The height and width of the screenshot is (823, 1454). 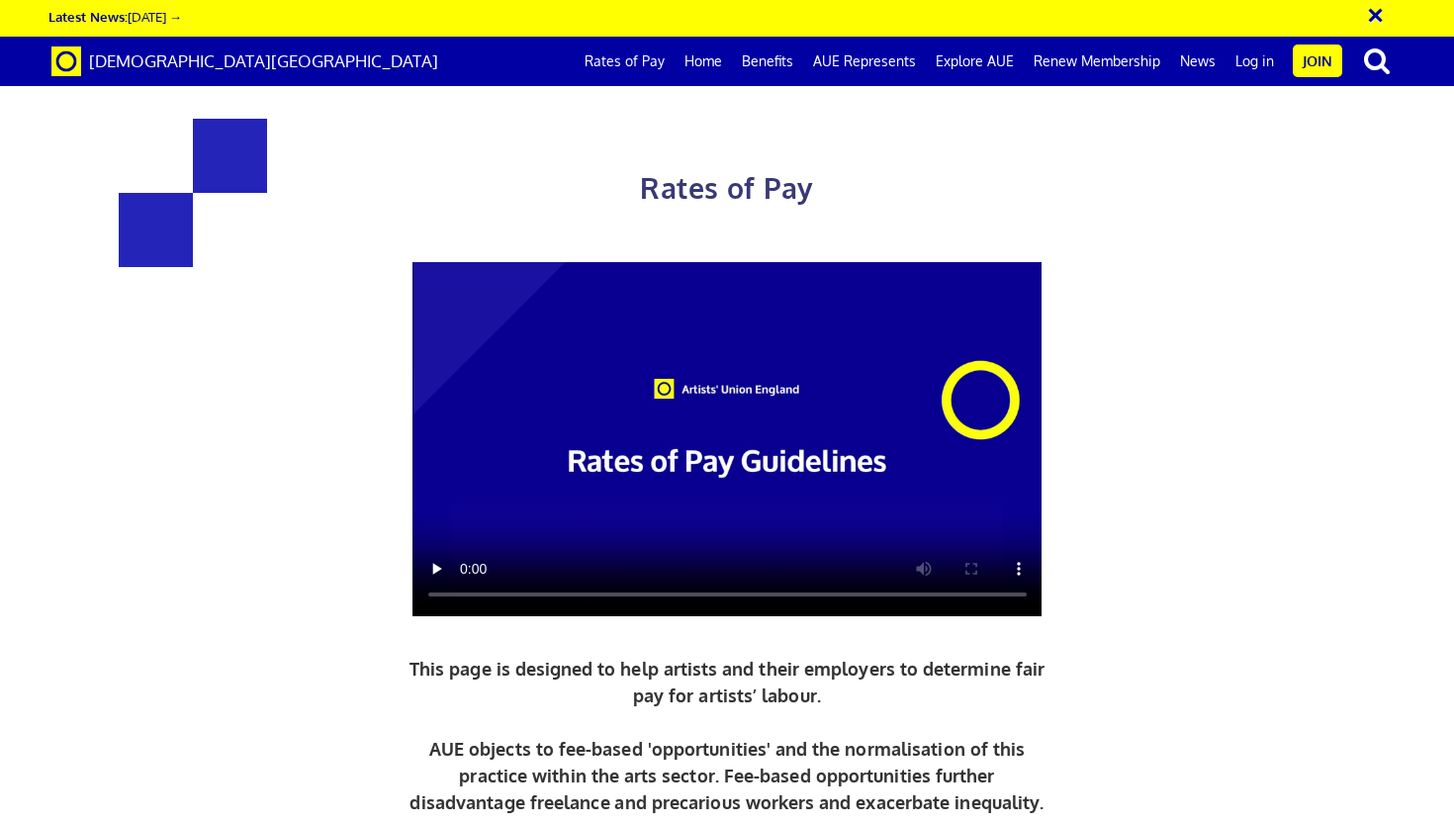 I want to click on strong: Latest News:, so click(x=88, y=16).